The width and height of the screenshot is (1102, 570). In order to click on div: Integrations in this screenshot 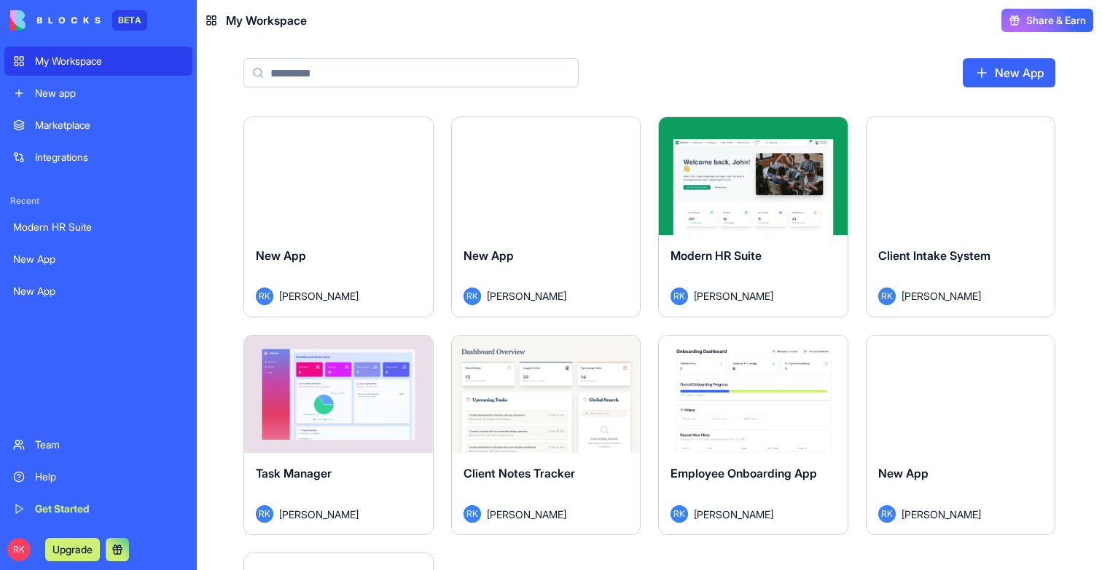, I will do `click(109, 157)`.